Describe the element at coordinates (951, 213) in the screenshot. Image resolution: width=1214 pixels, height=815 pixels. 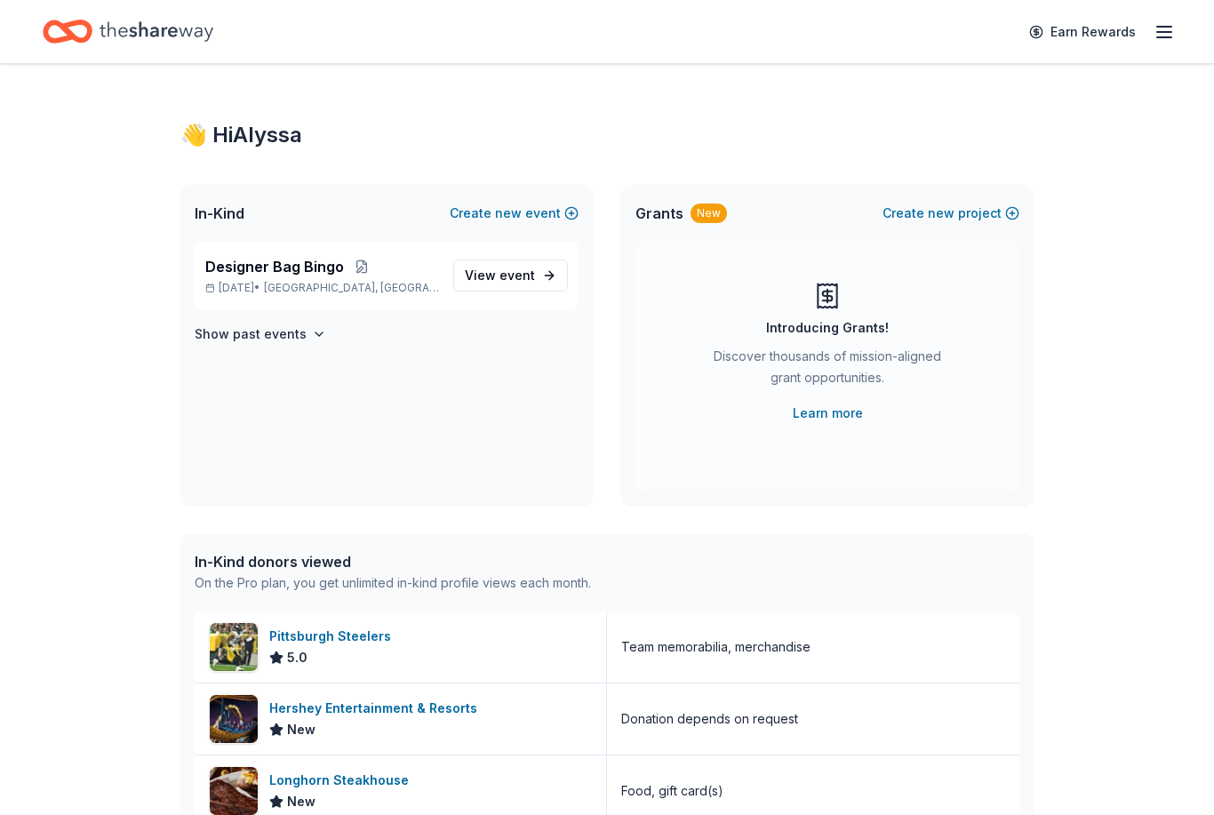
I see `button: Createnewproject` at that location.